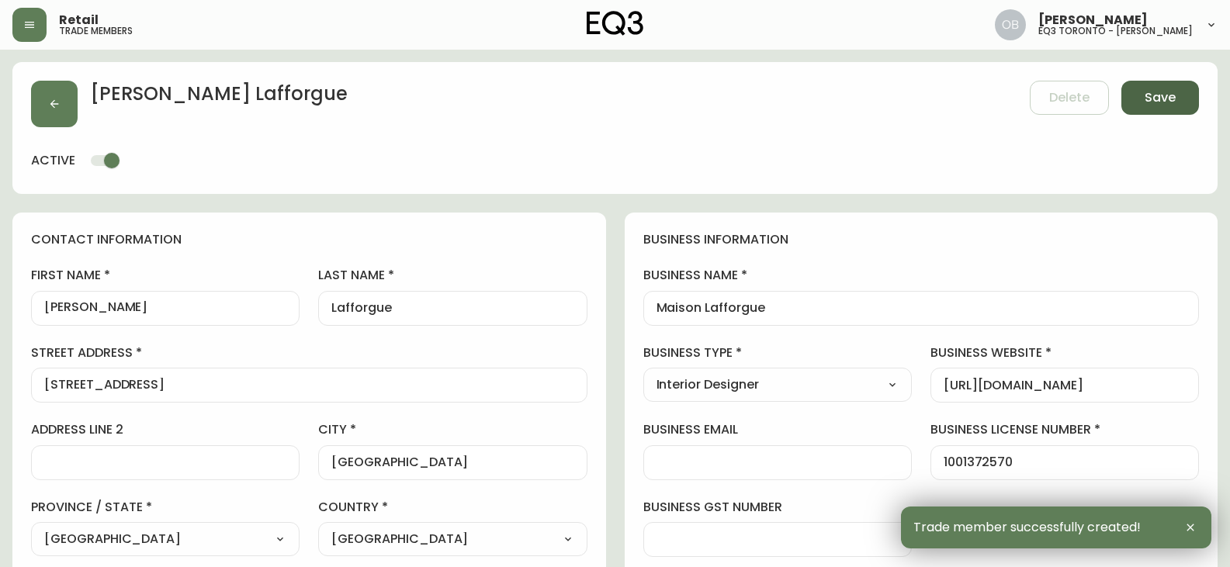  What do you see at coordinates (1065, 430) in the screenshot?
I see `label: business license number` at bounding box center [1065, 430].